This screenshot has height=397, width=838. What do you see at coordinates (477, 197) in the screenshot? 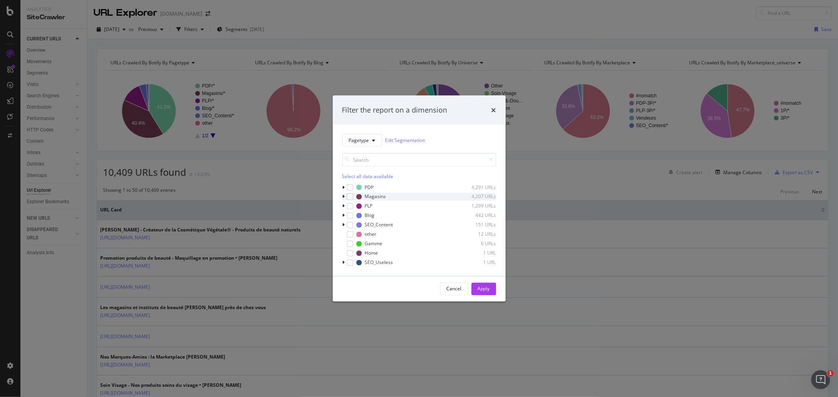
I see `div: 4,207 URLs` at bounding box center [477, 197].